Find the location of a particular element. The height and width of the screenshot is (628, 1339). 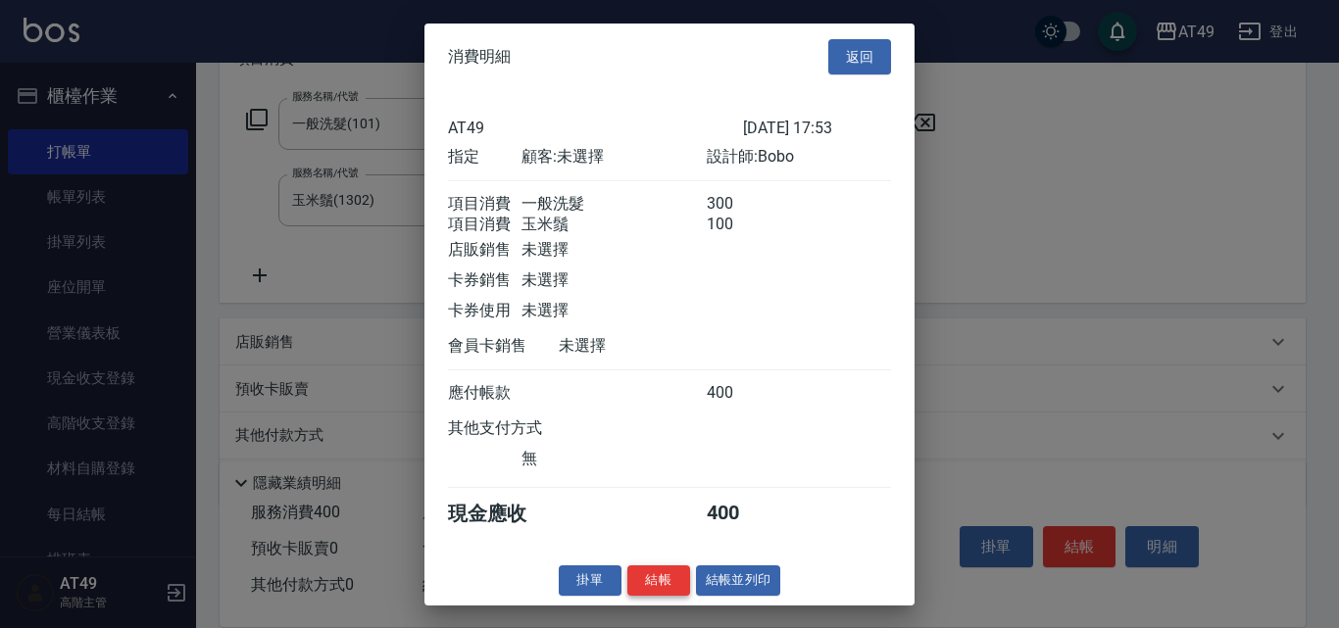

div: 店販銷售 is located at coordinates (484, 250).